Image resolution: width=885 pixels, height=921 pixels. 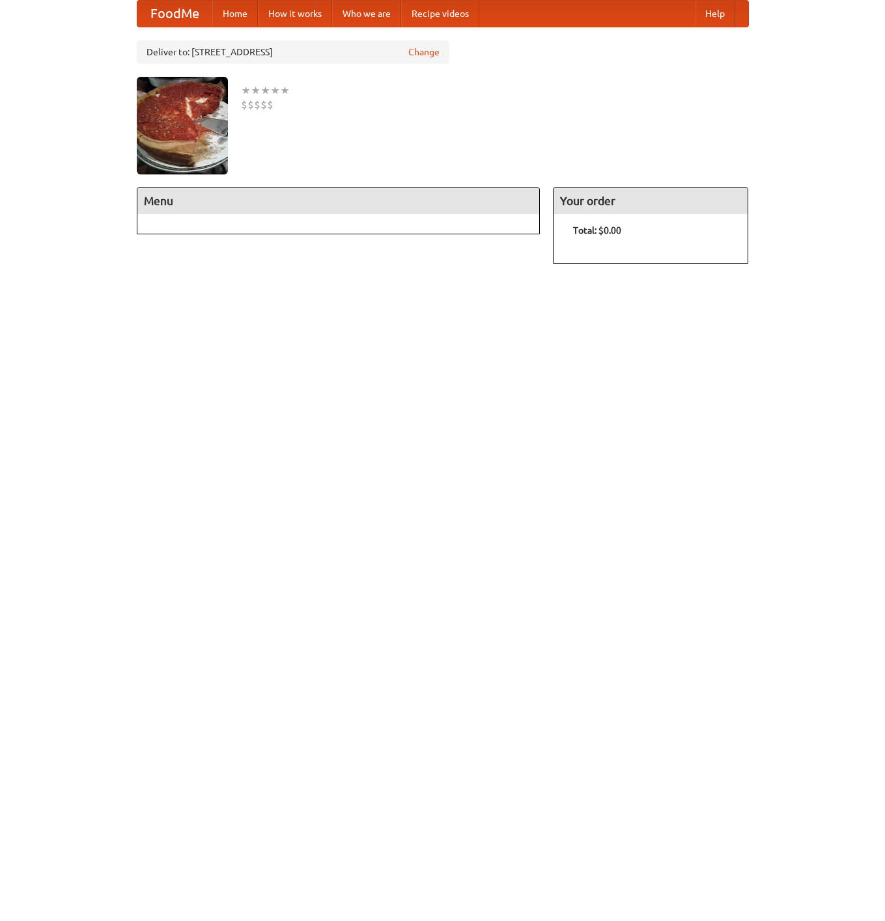 What do you see at coordinates (440, 14) in the screenshot?
I see `a: Recipe videos` at bounding box center [440, 14].